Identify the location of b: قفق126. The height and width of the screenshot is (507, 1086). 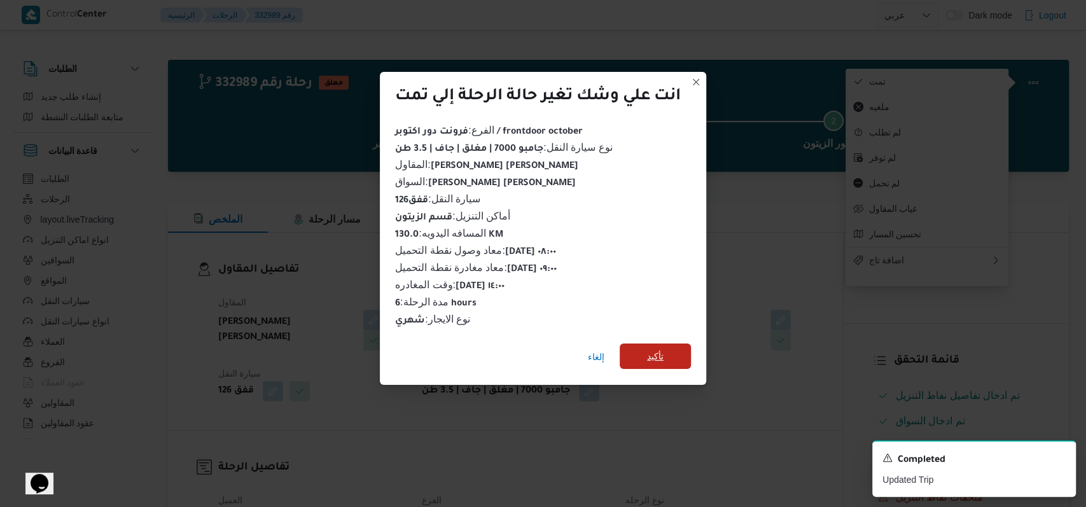
(412, 201).